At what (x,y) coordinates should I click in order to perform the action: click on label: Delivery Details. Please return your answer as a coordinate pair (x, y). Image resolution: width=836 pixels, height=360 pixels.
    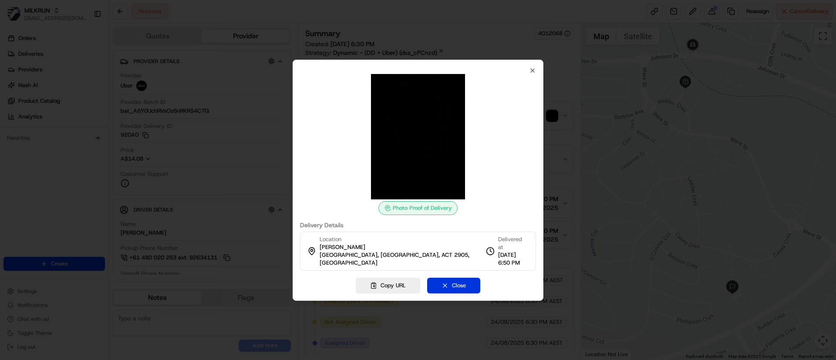
    Looking at the image, I should click on (418, 225).